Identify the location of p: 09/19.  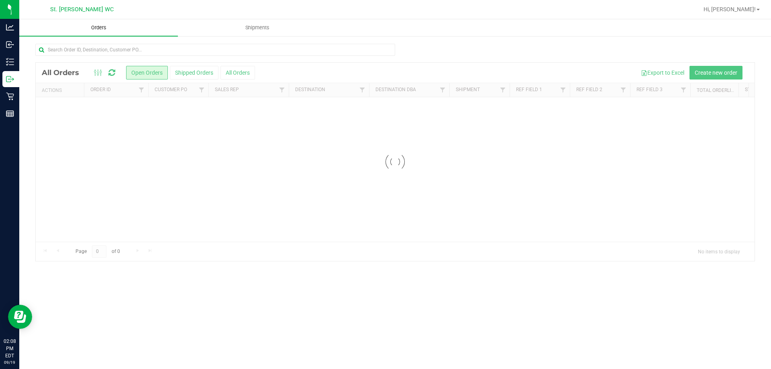
(10, 362).